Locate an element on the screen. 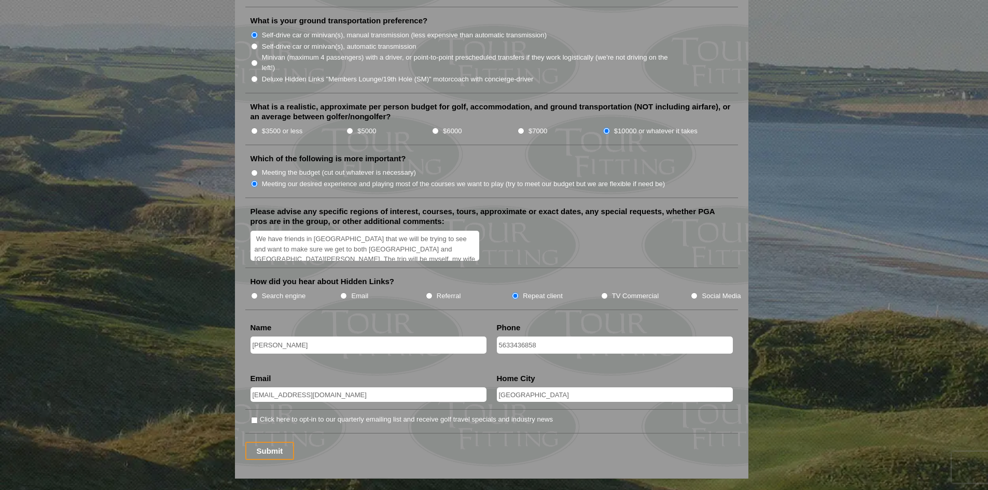 The height and width of the screenshot is (490, 988). label: Minivan (maximum 4 passengers) with a driver, or point-to-point prescheduled transfers if they wo... is located at coordinates (470, 62).